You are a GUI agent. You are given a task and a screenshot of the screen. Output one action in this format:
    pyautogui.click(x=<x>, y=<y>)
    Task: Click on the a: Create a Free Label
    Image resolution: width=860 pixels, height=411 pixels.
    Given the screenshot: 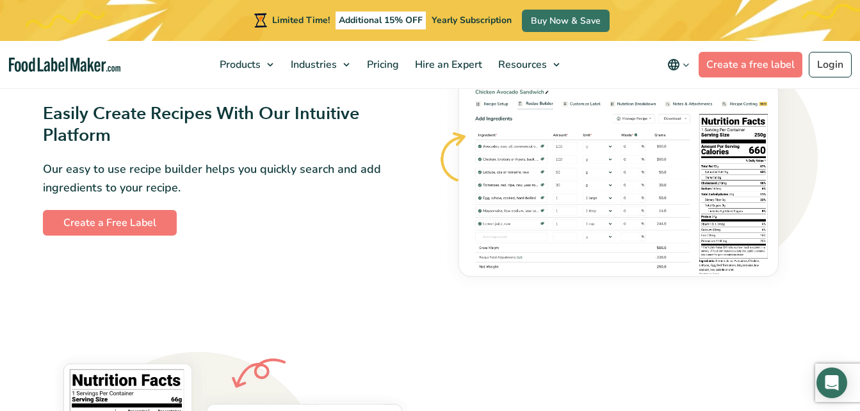 What is the action you would take?
    pyautogui.click(x=109, y=223)
    